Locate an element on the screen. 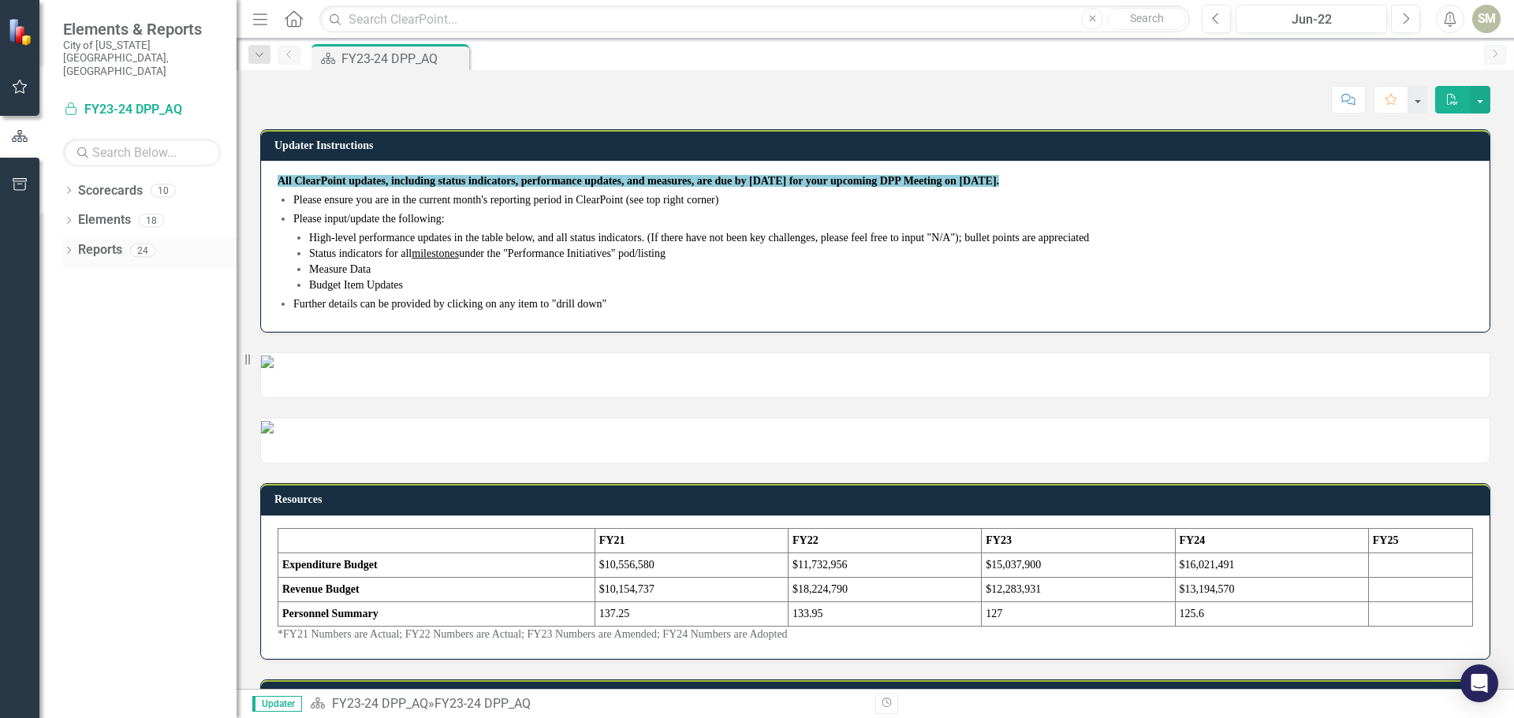  span: FY23 is located at coordinates (998, 540).